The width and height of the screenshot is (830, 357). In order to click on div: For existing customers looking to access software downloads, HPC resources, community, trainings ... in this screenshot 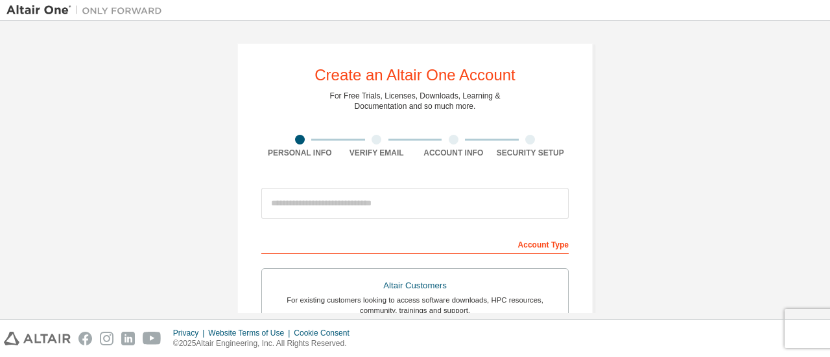, I will do `click(415, 306)`.